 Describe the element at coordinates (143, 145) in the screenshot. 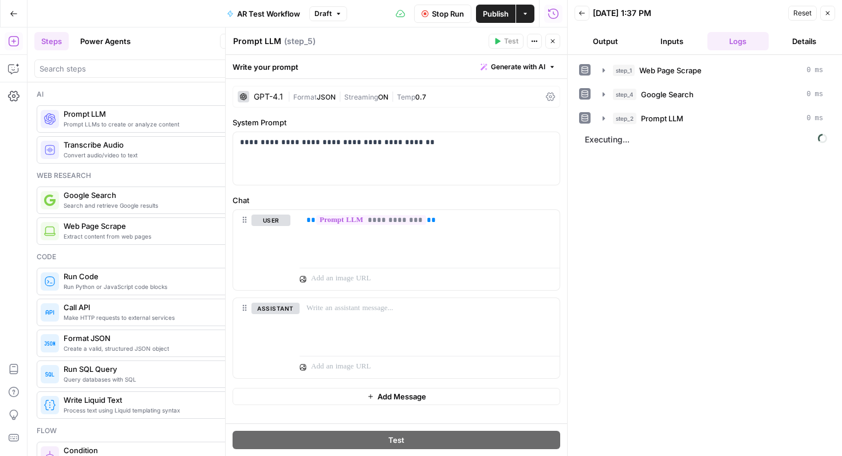

I see `span: Transcribe Audio` at that location.